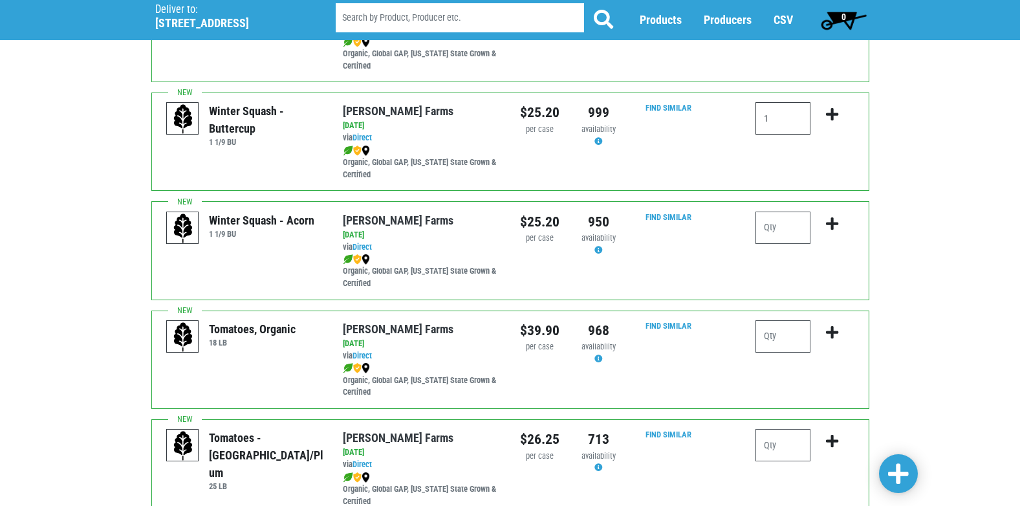 Image resolution: width=1020 pixels, height=506 pixels. What do you see at coordinates (727, 20) in the screenshot?
I see `span: Producers` at bounding box center [727, 20].